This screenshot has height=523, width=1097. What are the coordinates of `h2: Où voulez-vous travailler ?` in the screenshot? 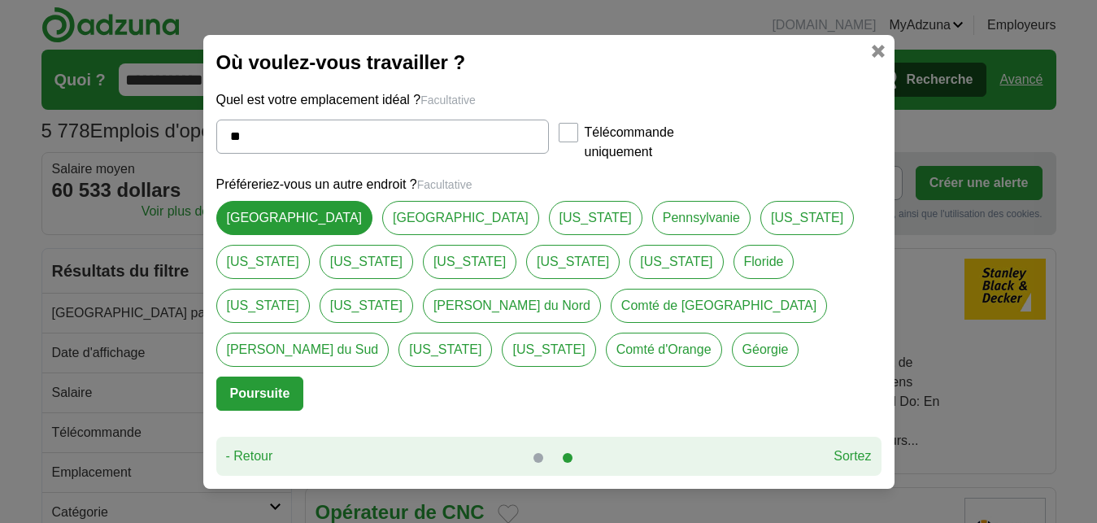 It's located at (549, 63).